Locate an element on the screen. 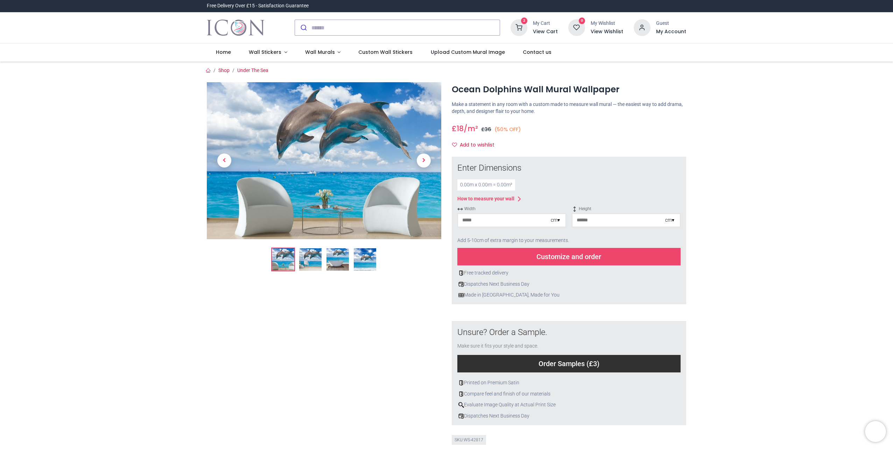 The height and width of the screenshot is (449, 893). span: 18 is located at coordinates (460, 128).